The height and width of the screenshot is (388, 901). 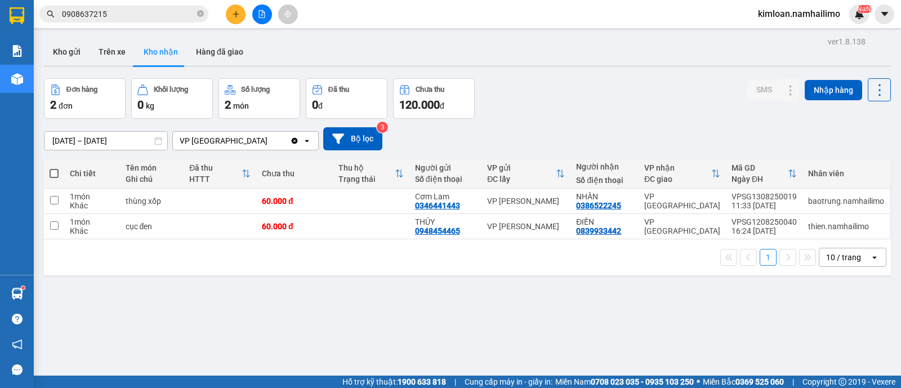 I want to click on div: HTTT, so click(x=215, y=179).